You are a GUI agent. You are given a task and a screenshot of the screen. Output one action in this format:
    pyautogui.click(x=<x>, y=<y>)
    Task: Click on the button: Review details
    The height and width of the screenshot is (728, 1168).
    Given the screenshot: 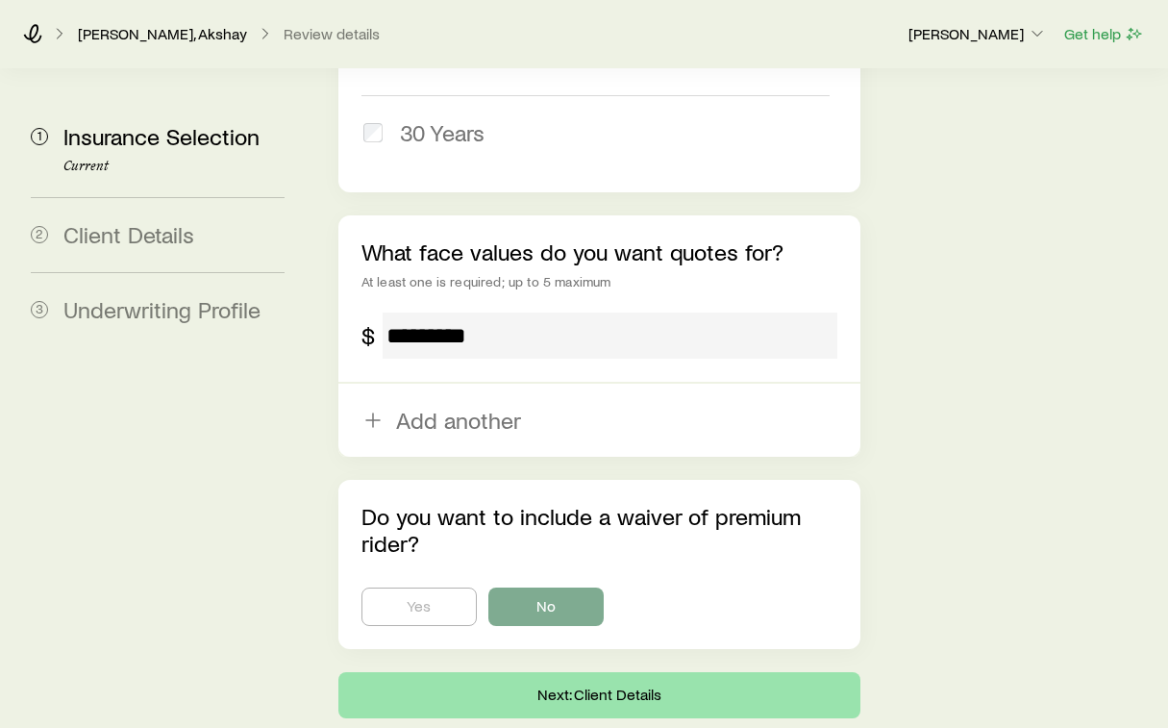 What is the action you would take?
    pyautogui.click(x=332, y=34)
    